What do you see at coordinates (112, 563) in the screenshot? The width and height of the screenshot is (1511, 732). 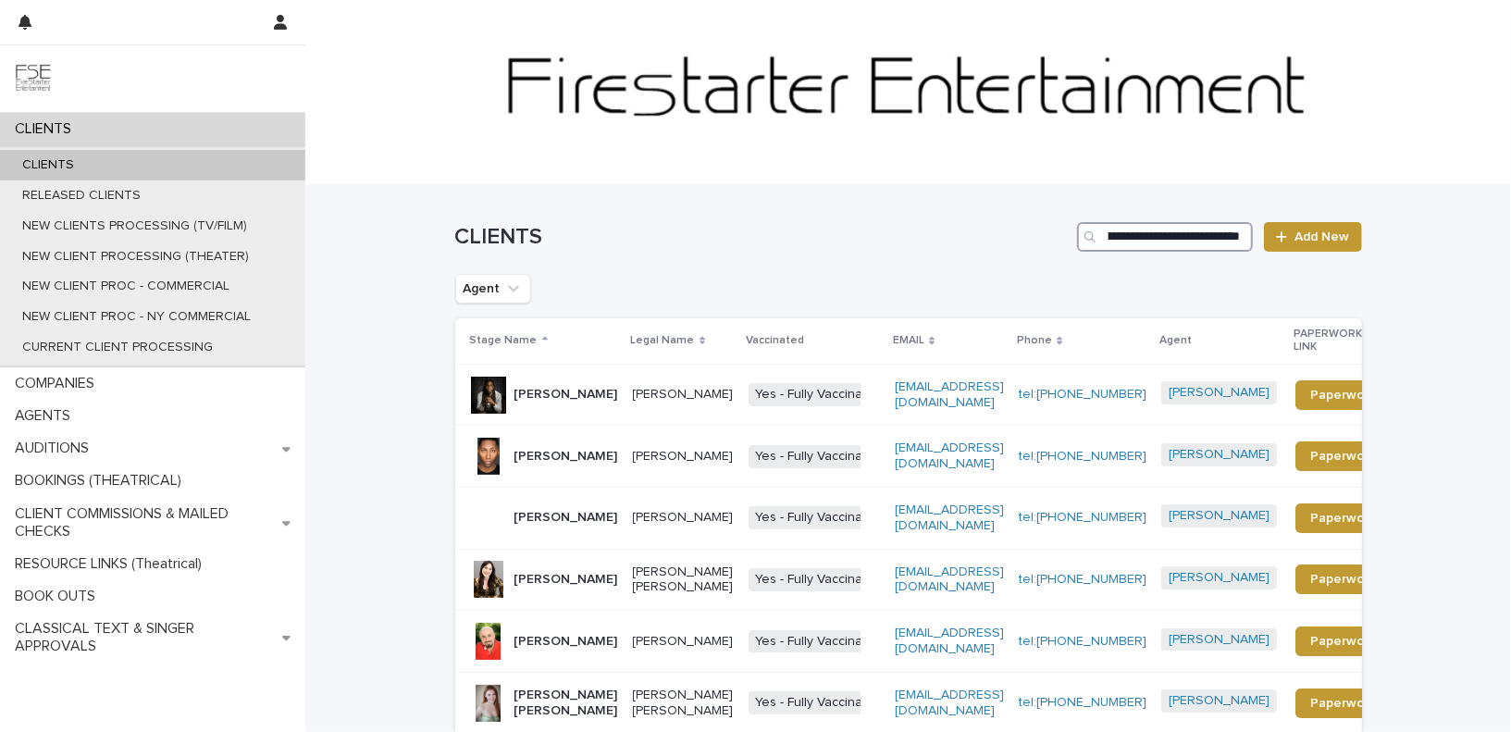 I see `p: RESOURCE LINKS (Theatrical)` at bounding box center [112, 563].